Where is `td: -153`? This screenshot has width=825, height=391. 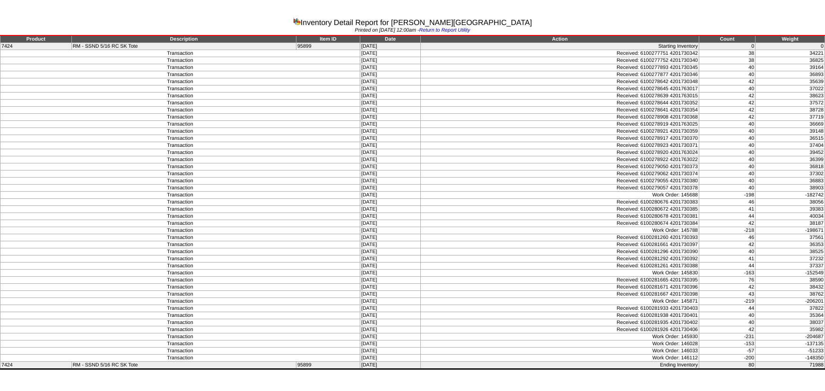
td: -153 is located at coordinates (727, 344).